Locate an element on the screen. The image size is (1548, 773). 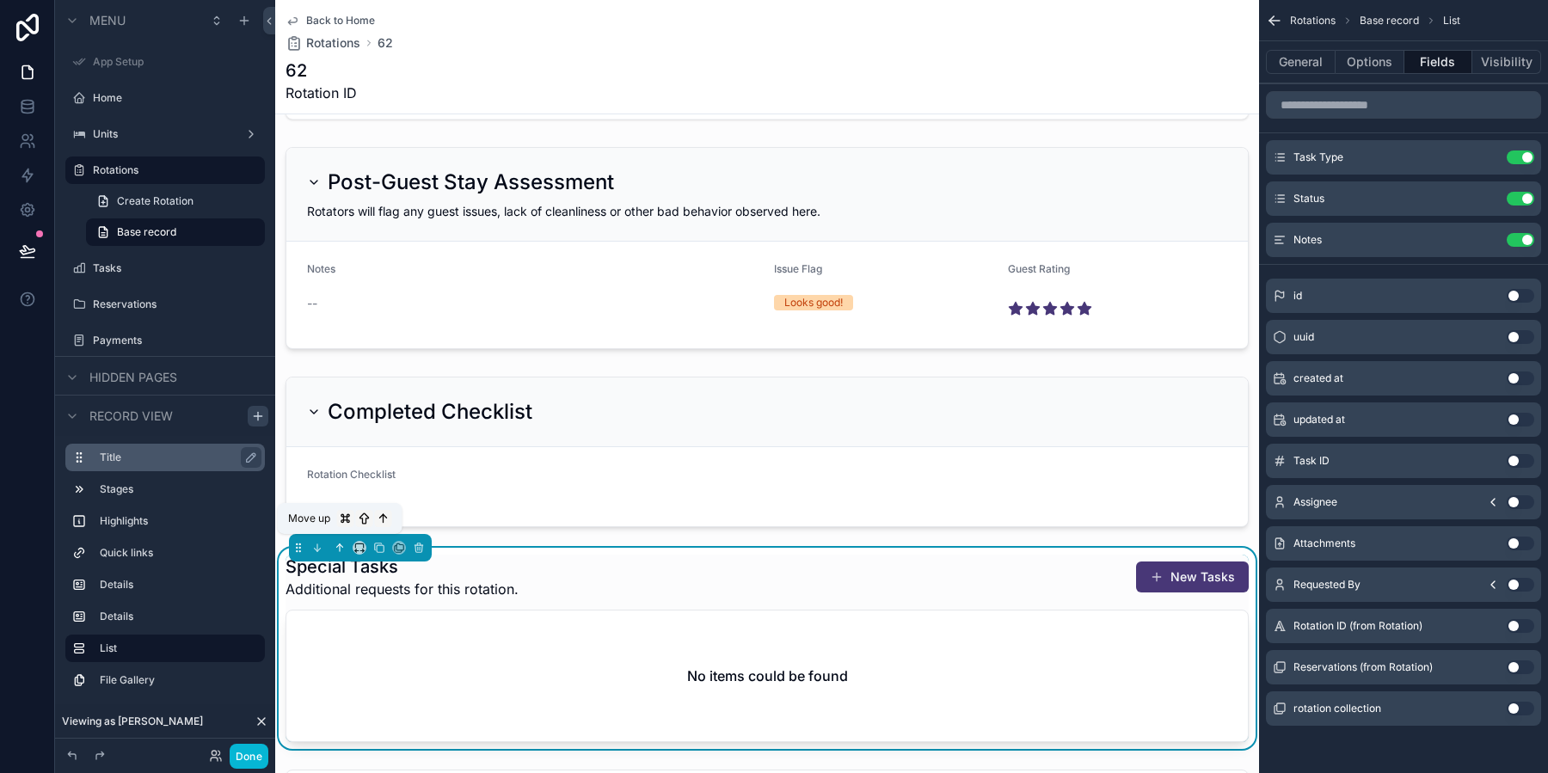
button: New Tasks is located at coordinates (1192, 577).